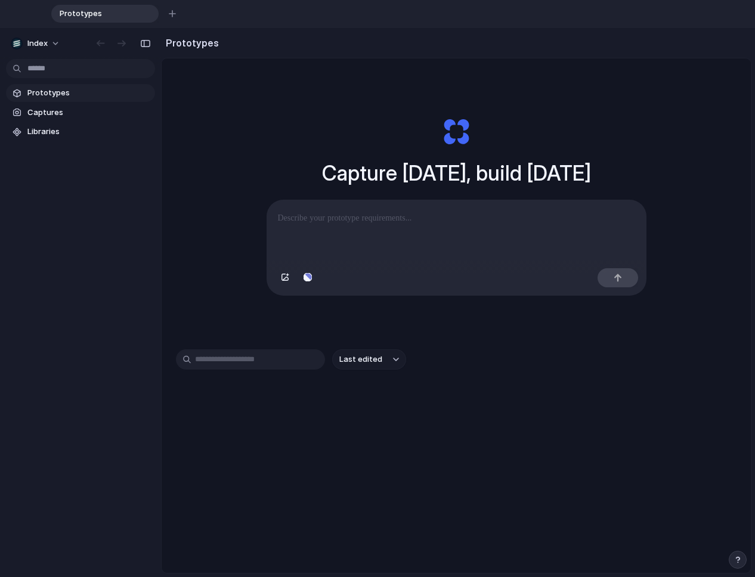 Image resolution: width=755 pixels, height=577 pixels. Describe the element at coordinates (81, 93) in the screenshot. I see `a: Prototypes` at that location.